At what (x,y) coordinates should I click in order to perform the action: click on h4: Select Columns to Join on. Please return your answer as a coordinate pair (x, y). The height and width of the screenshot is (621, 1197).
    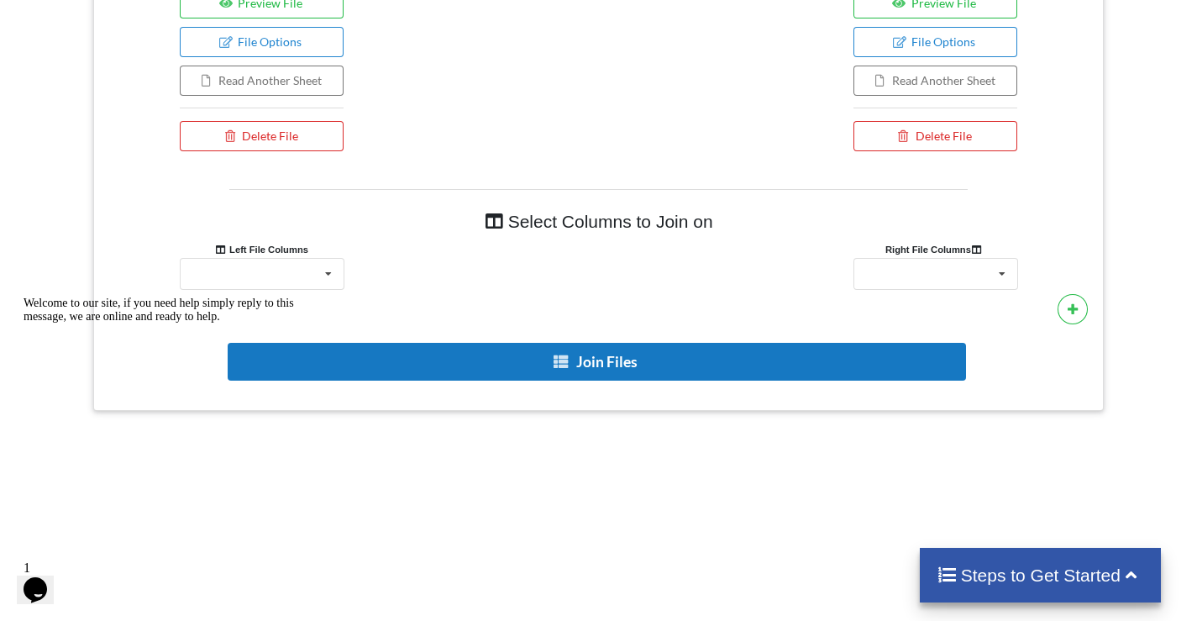
    Looking at the image, I should click on (598, 221).